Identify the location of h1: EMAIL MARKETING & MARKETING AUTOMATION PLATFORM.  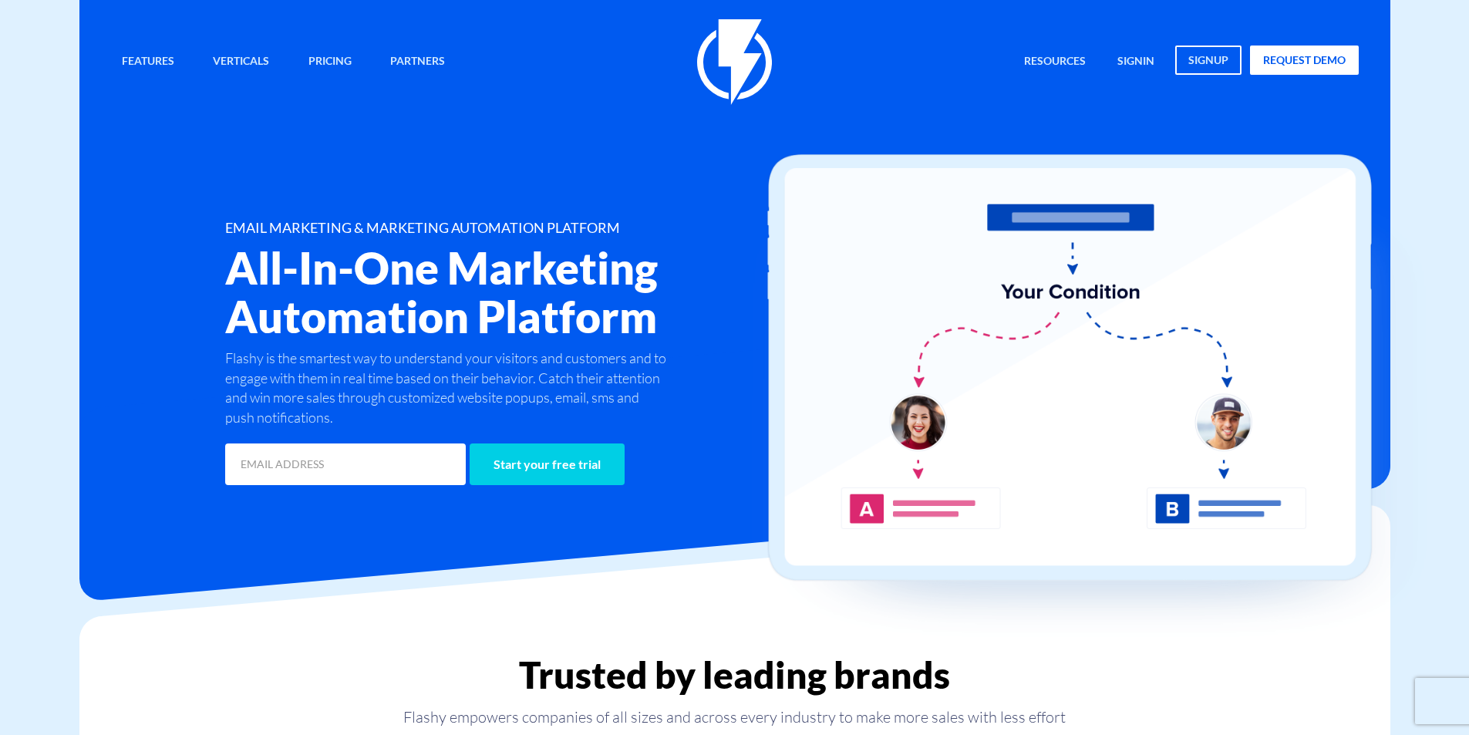
(526, 228).